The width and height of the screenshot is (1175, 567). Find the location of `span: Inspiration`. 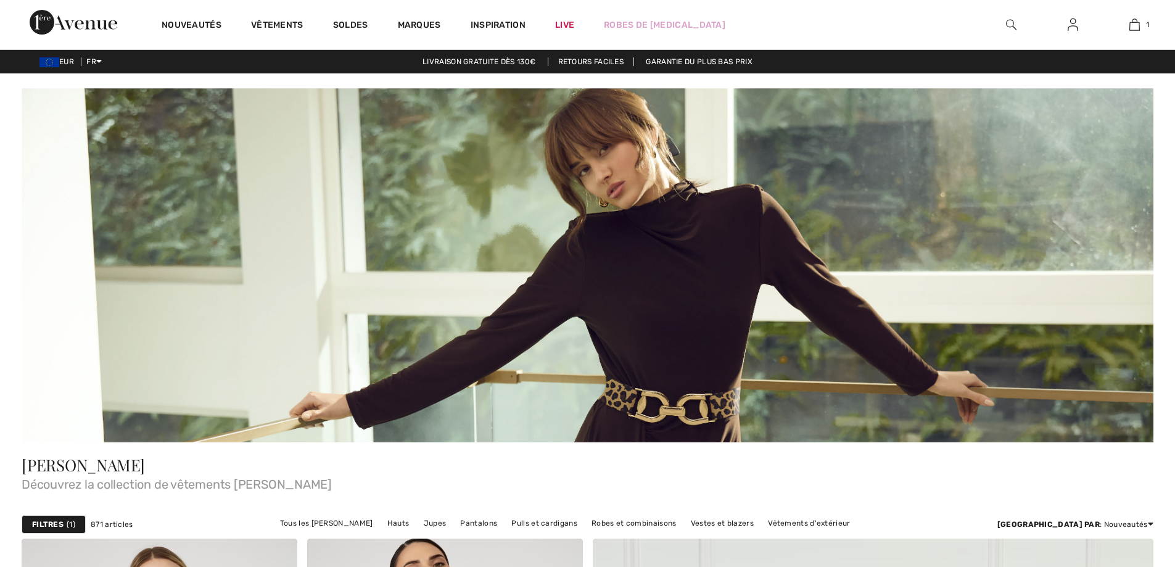

span: Inspiration is located at coordinates (498, 26).